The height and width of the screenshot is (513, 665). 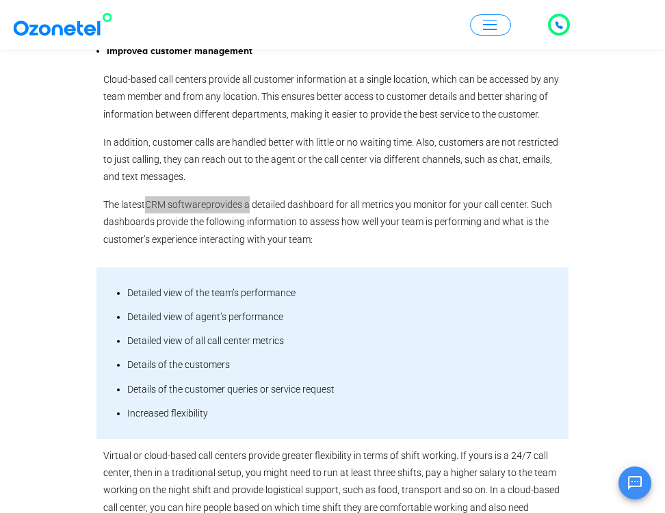 What do you see at coordinates (393, 85) in the screenshot?
I see `div: Site Audit` at bounding box center [393, 85].